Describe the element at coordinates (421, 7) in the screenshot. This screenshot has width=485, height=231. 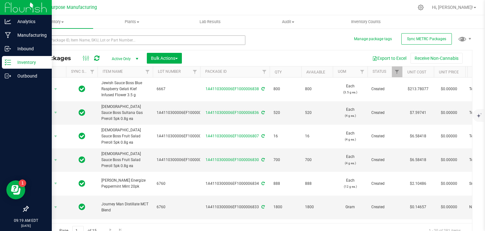
I see `div: Manage settings` at that location.